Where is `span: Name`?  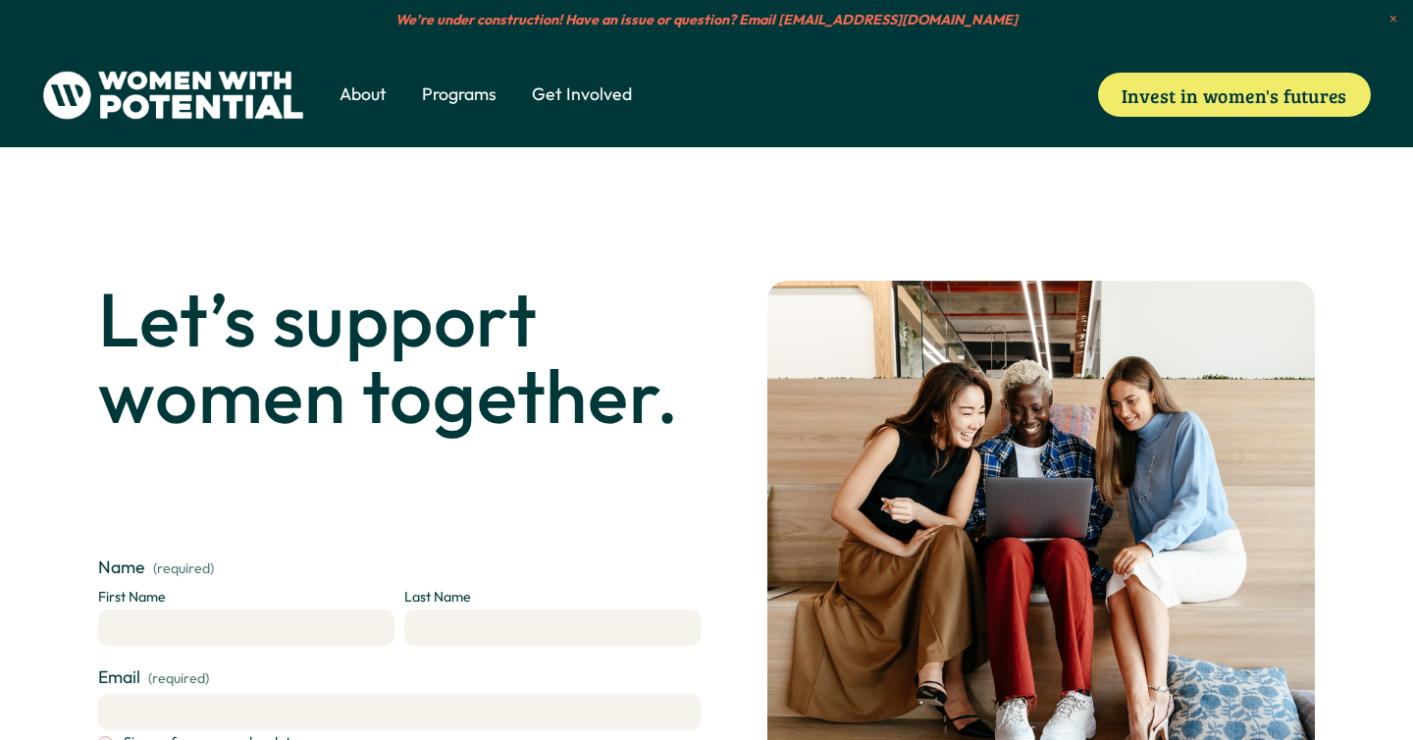
span: Name is located at coordinates (122, 567).